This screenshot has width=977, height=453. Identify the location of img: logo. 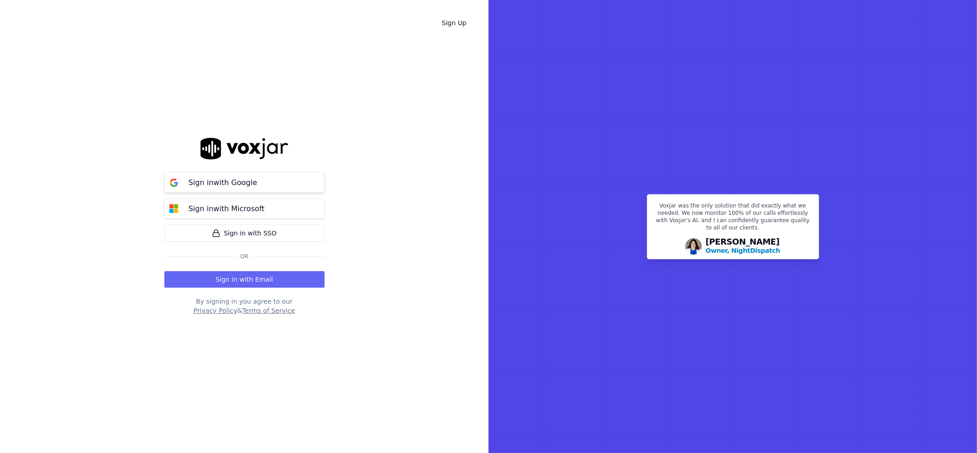
(244, 148).